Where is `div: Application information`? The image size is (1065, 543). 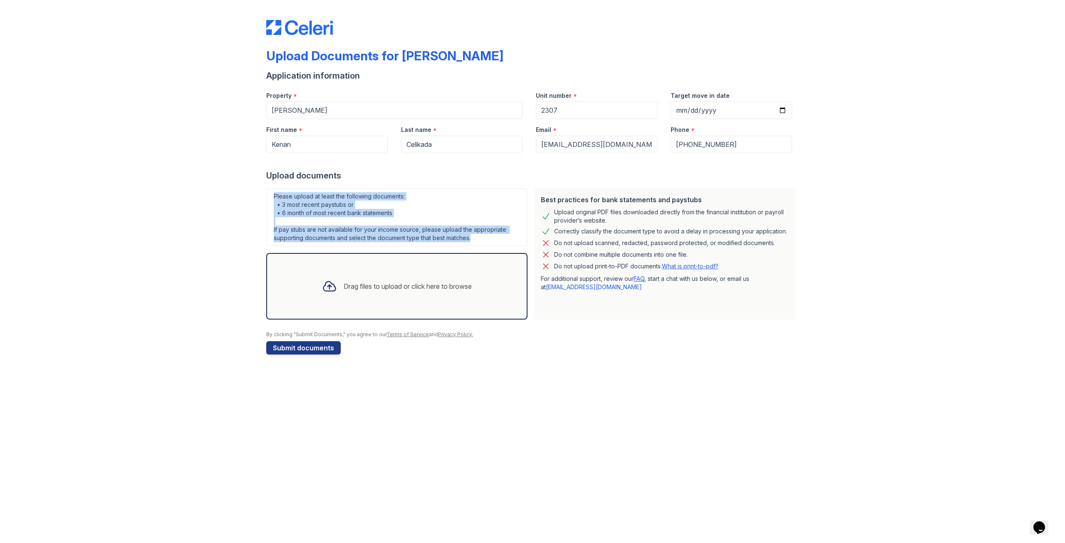 div: Application information is located at coordinates (532, 76).